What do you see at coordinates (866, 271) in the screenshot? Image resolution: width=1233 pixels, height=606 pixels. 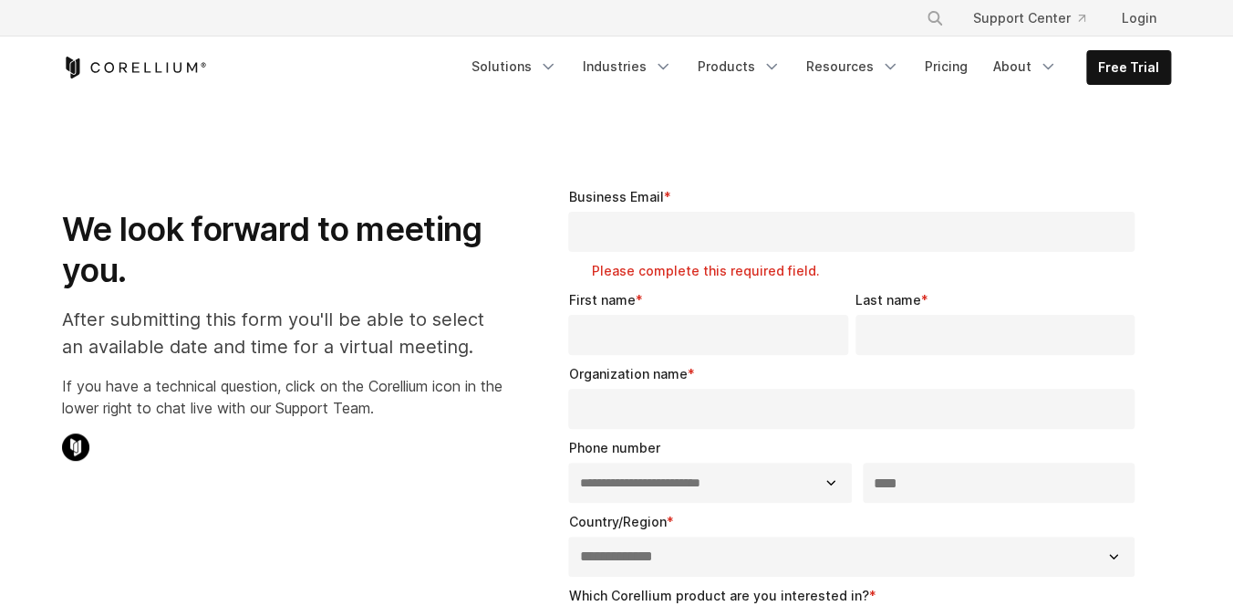 I see `label: Please complete this required field.` at bounding box center [866, 271].